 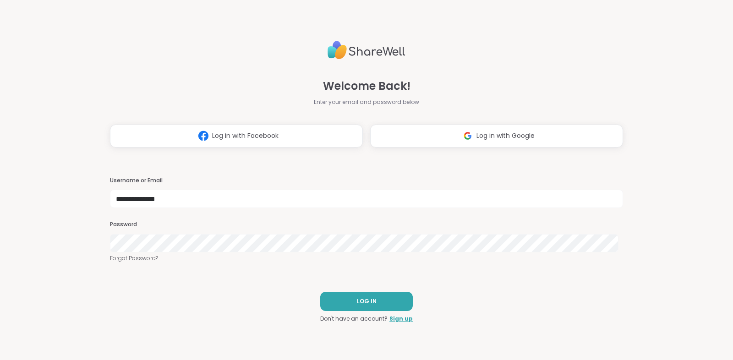 What do you see at coordinates (366, 180) in the screenshot?
I see `h3: Username or Email` at bounding box center [366, 180].